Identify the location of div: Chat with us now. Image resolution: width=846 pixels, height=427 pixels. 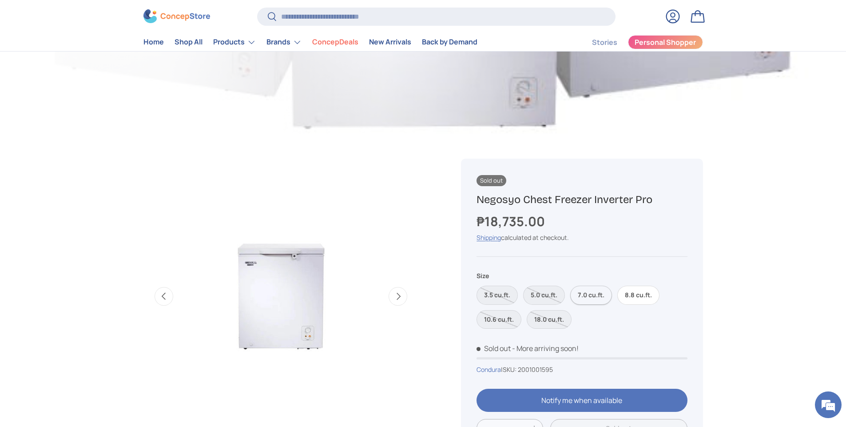
(98, 56).